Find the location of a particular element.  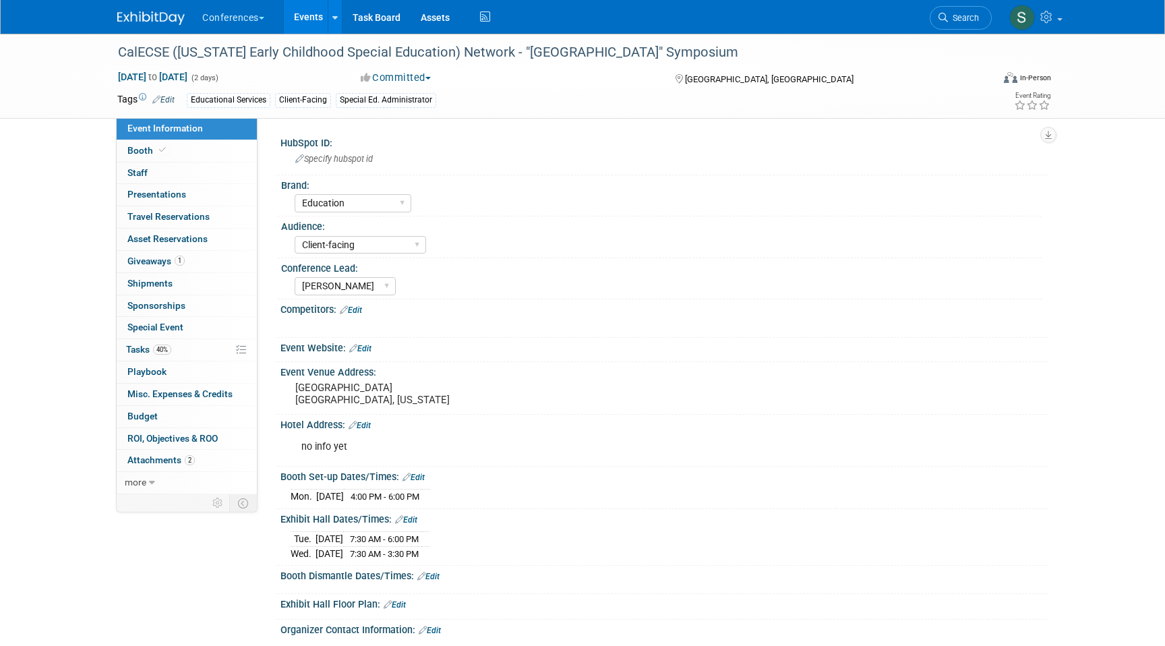

div: Event Website: is located at coordinates (664, 347).